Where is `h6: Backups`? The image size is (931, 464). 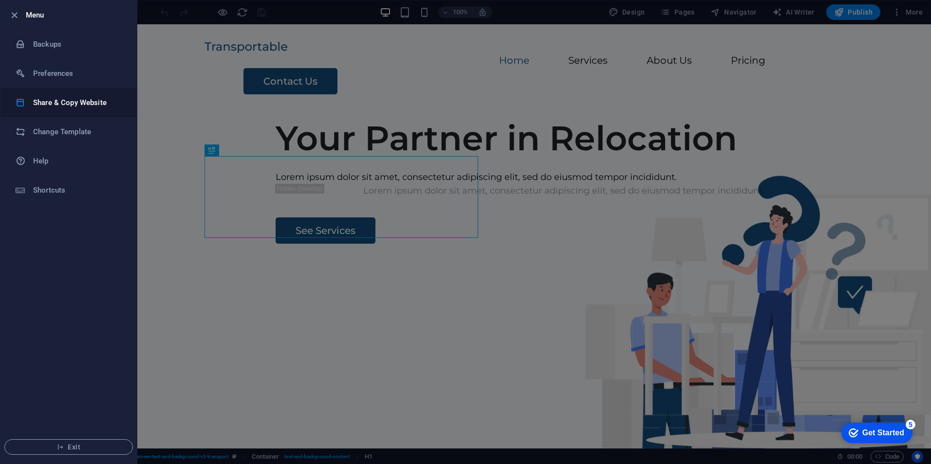 h6: Backups is located at coordinates (78, 44).